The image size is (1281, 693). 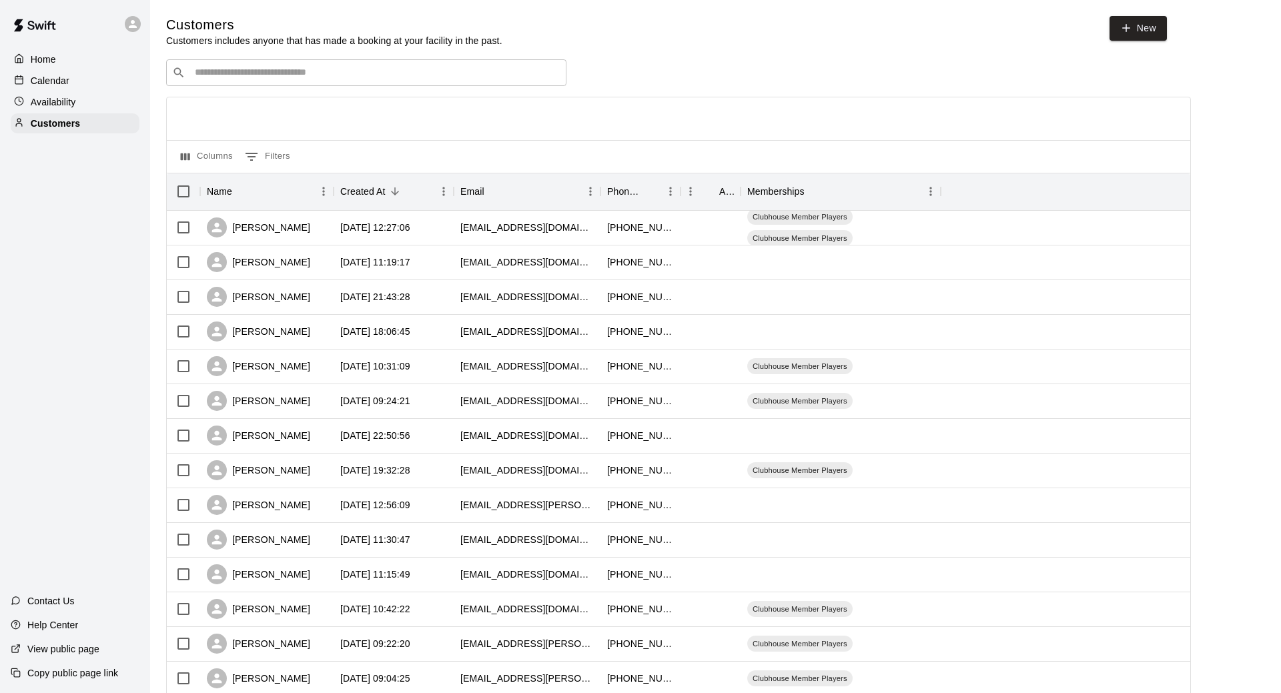 What do you see at coordinates (75, 102) in the screenshot?
I see `a: Availability` at bounding box center [75, 102].